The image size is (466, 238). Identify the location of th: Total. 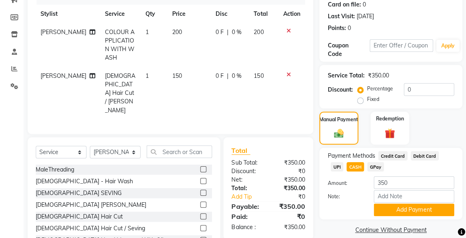
(264, 14).